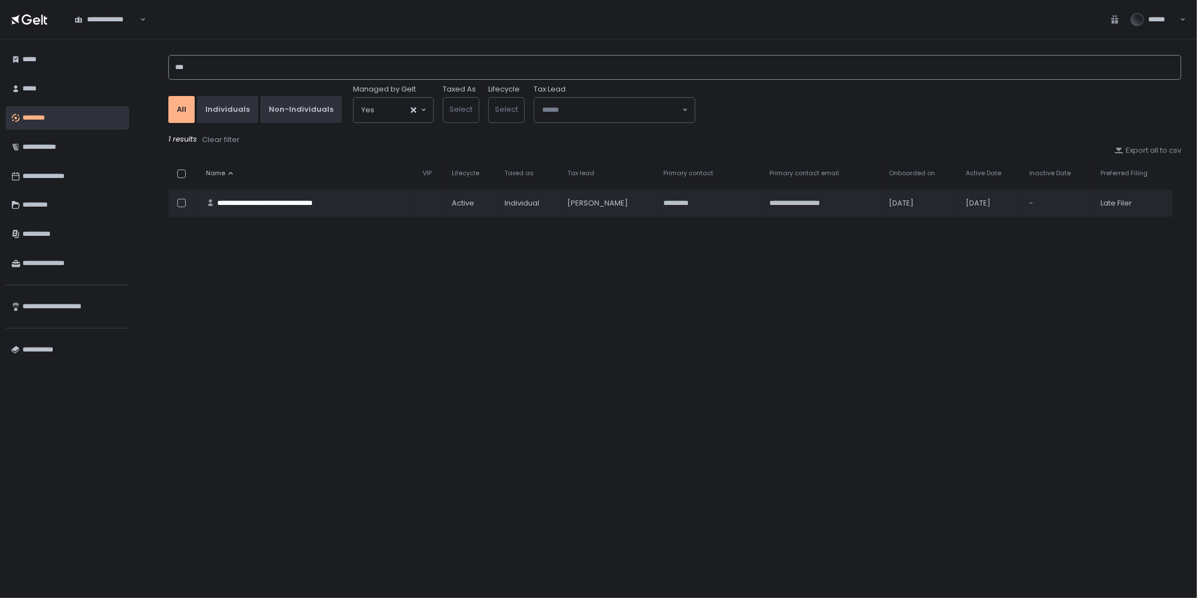 The width and height of the screenshot is (1197, 598). Describe the element at coordinates (368, 110) in the screenshot. I see `span: Yes` at that location.